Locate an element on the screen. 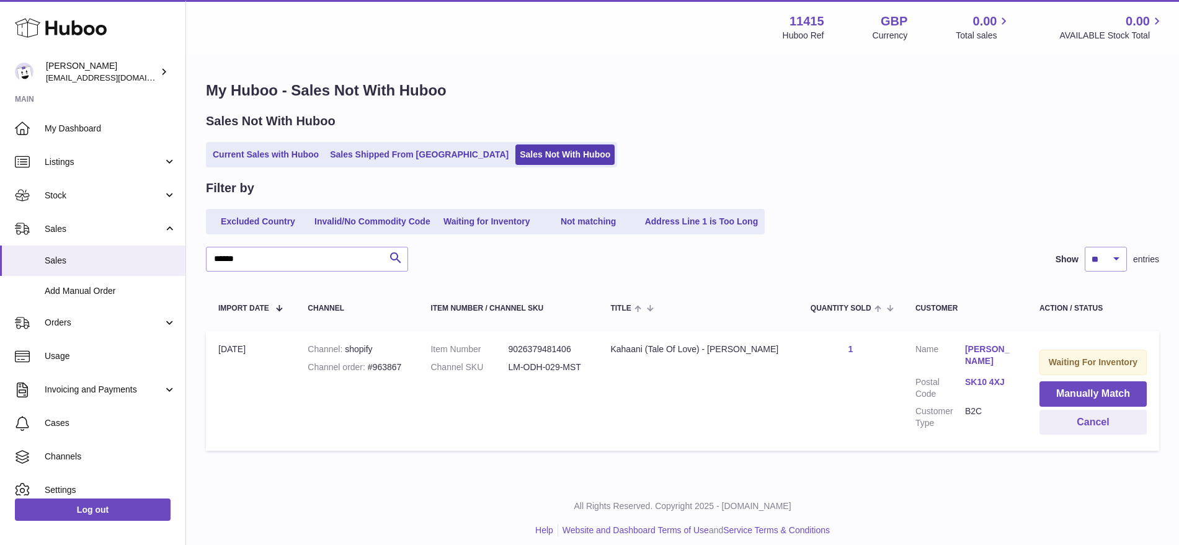  label: Show is located at coordinates (1067, 259).